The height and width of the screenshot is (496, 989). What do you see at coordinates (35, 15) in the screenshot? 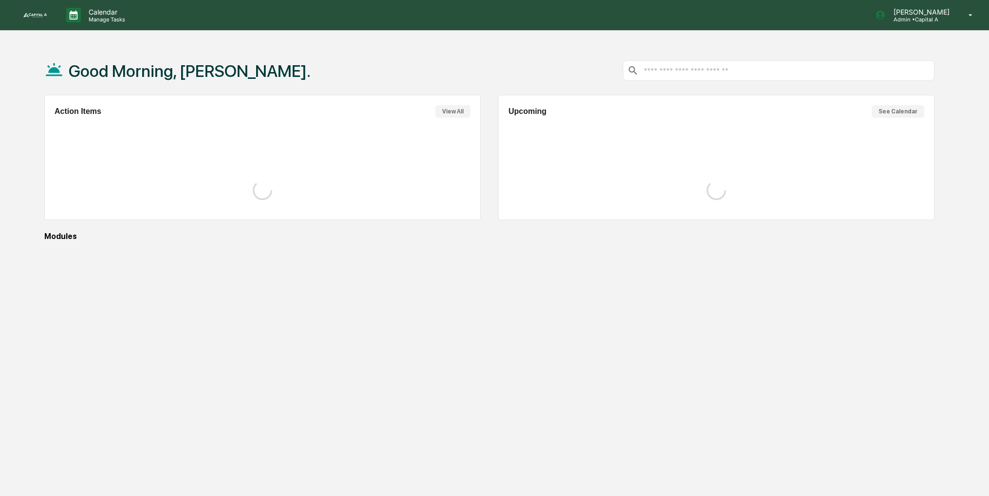
I see `img: logo` at bounding box center [35, 15].